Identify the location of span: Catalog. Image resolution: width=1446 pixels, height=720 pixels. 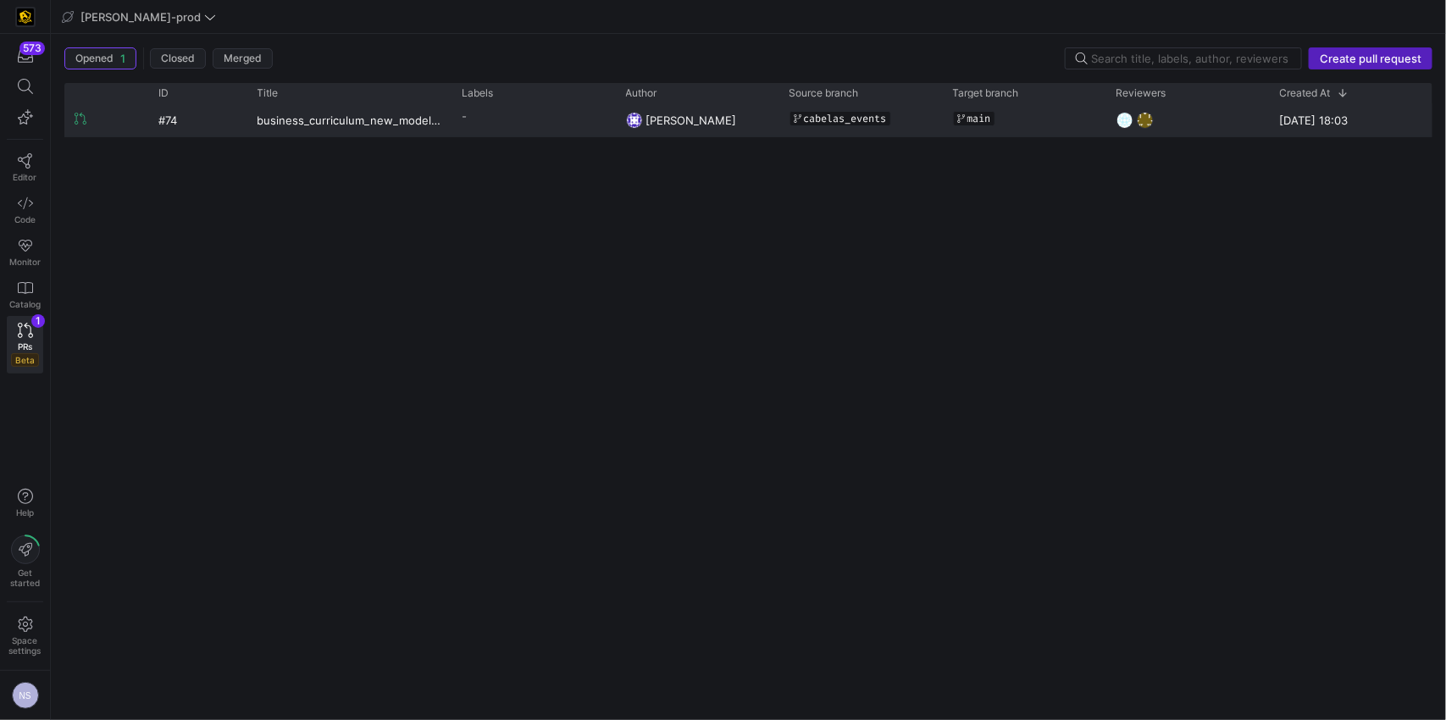
(25, 304).